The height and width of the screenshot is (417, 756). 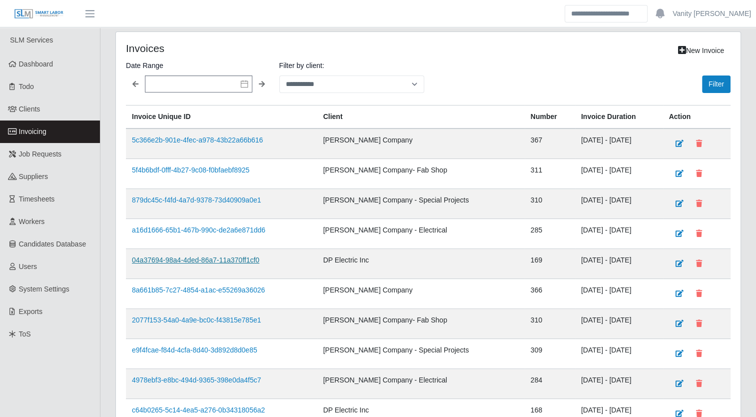 What do you see at coordinates (701, 50) in the screenshot?
I see `a: New Invoice` at bounding box center [701, 50].